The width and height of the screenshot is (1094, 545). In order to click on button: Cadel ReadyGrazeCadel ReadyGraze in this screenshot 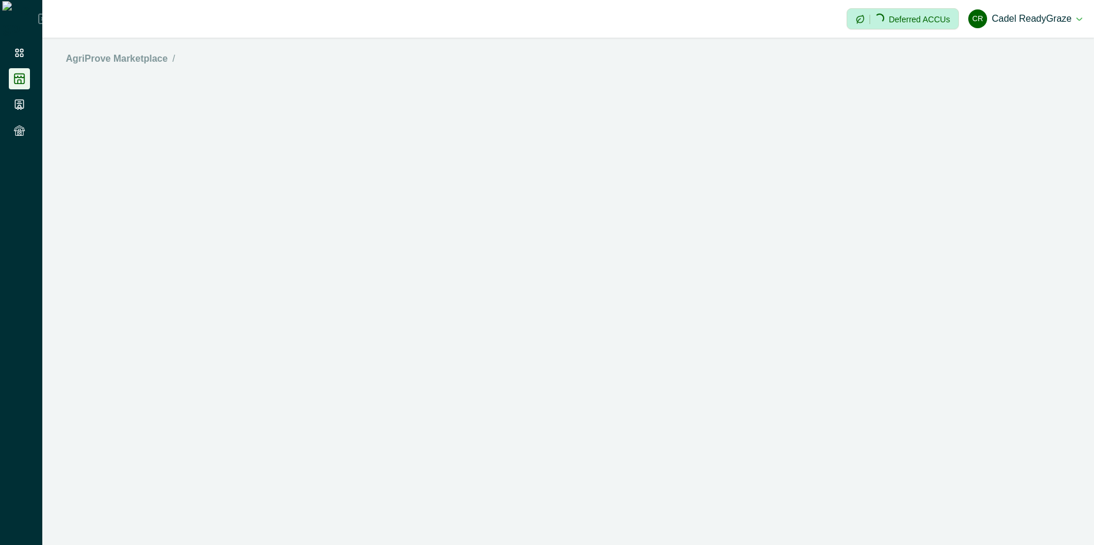, I will do `click(1026, 19)`.